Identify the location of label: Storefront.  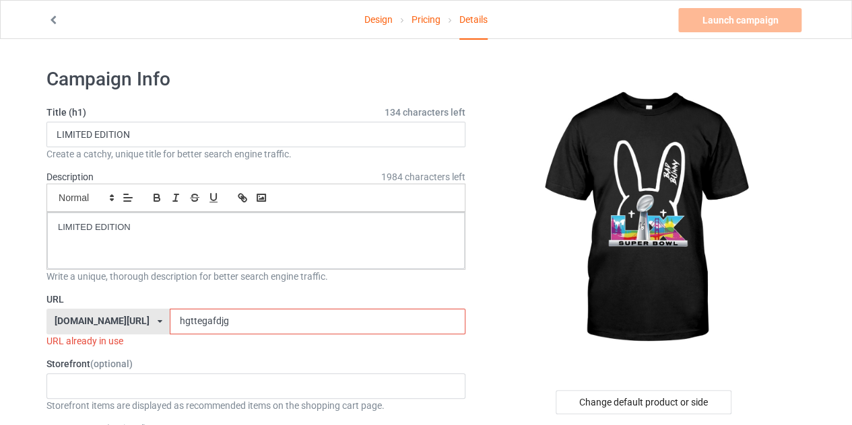
(256, 364).